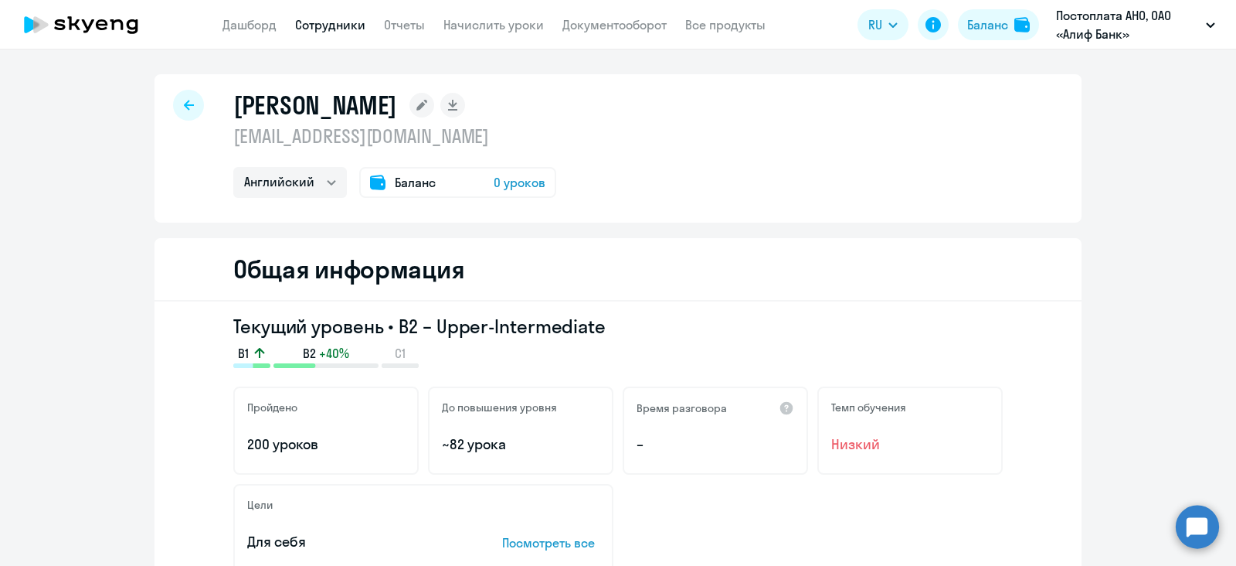 The image size is (1236, 566). Describe the element at coordinates (309, 353) in the screenshot. I see `span: B2` at that location.